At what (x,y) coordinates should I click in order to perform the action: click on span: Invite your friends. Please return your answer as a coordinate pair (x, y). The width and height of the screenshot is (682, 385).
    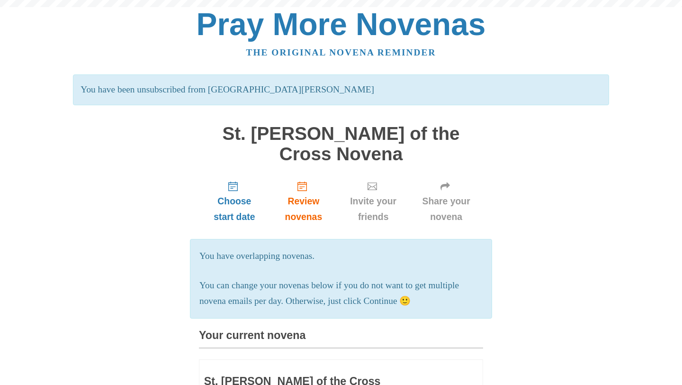
    Looking at the image, I should click on (373, 209).